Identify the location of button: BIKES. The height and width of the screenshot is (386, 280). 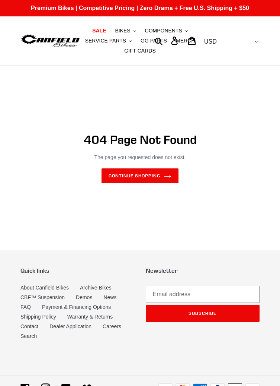
(125, 31).